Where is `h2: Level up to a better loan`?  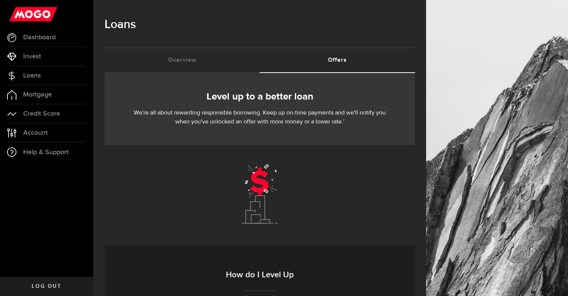
h2: Level up to a better loan is located at coordinates (260, 97).